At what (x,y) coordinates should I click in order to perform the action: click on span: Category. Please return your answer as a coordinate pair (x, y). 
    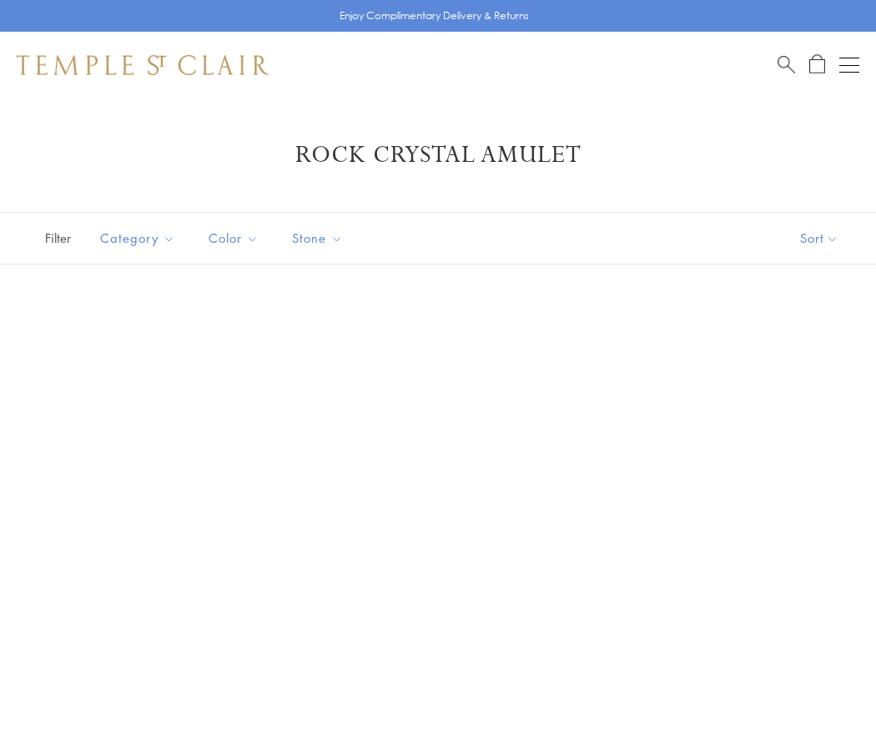
    Looking at the image, I should click on (139, 238).